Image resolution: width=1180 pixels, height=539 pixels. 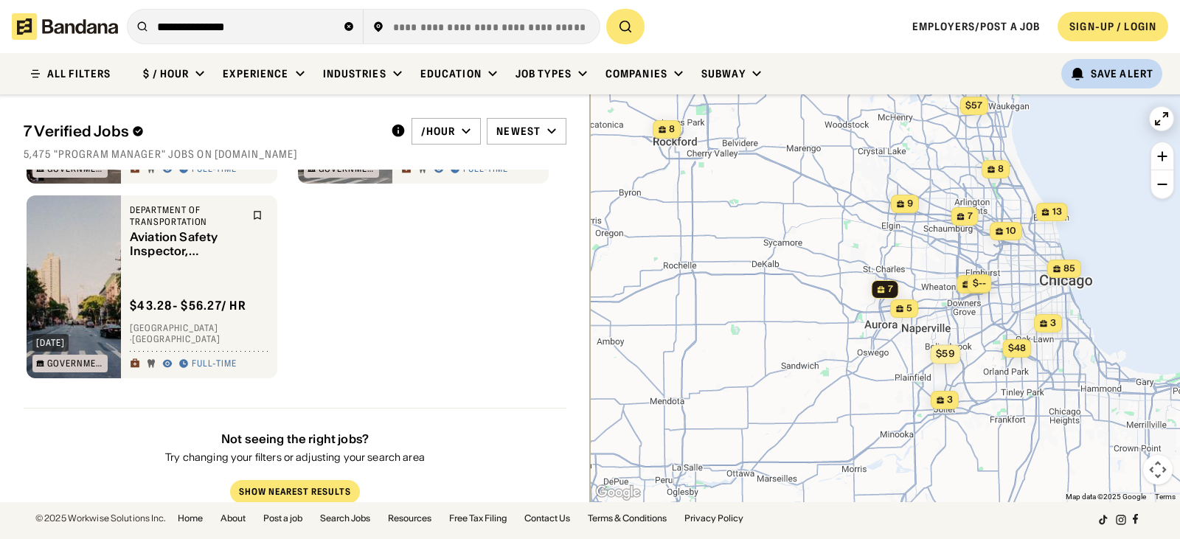 What do you see at coordinates (976, 27) in the screenshot?
I see `span: Employers/Post a job` at bounding box center [976, 27].